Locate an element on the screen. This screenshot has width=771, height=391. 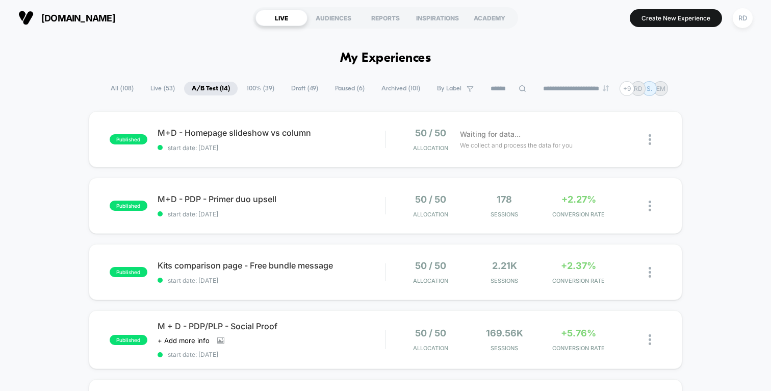
span: 2.21k is located at coordinates (504, 265).